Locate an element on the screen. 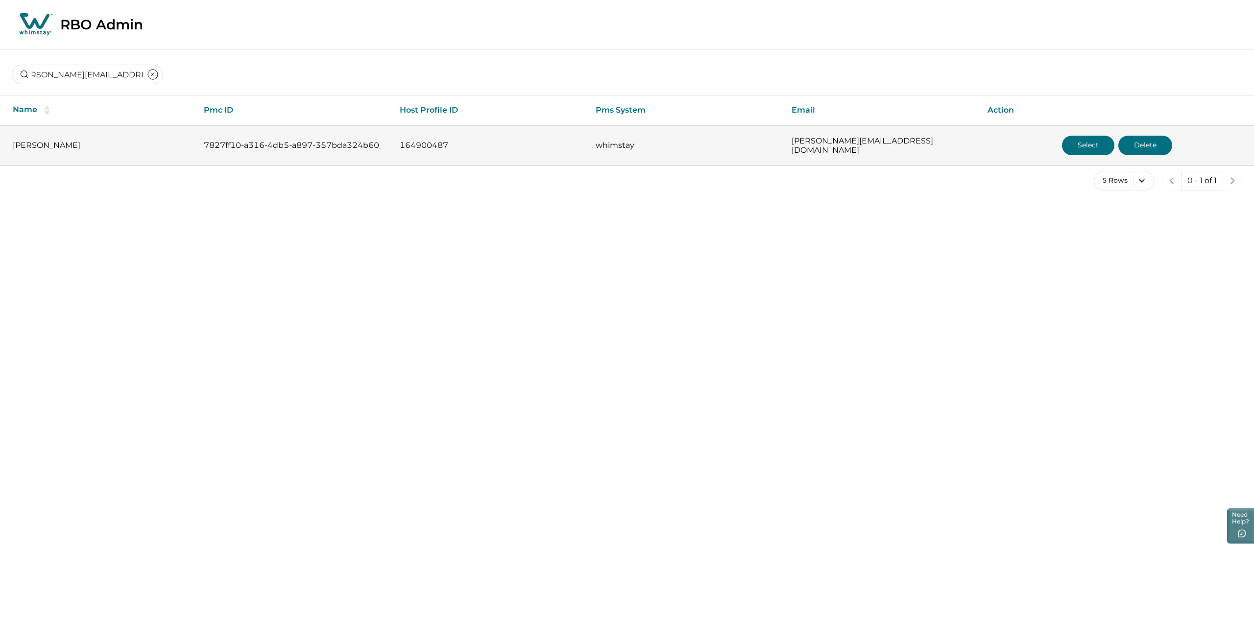  p: 7827ff10-a316-4db5-a897-357bda324b60 is located at coordinates (294, 145).